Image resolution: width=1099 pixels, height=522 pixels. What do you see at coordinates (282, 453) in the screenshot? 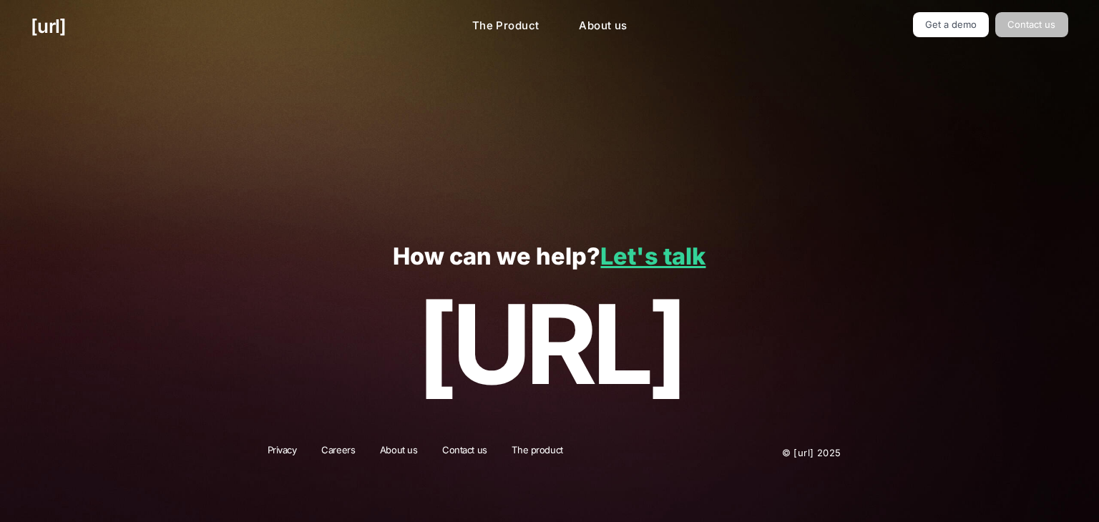
I see `a: Privacy` at bounding box center [282, 453].